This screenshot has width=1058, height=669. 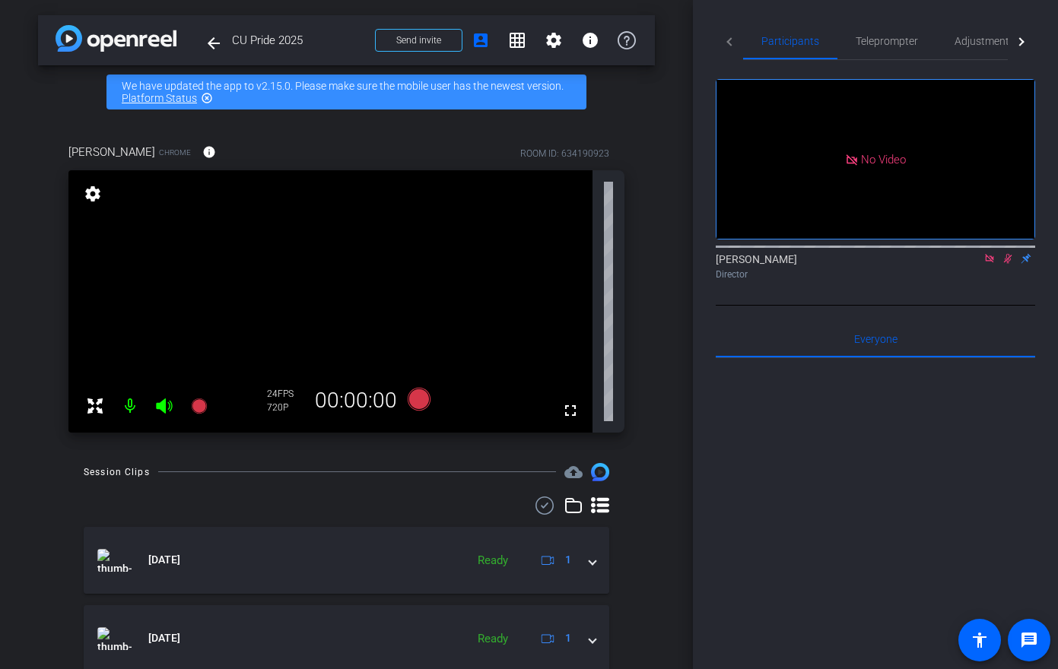 I want to click on mat-icon: arrow_back, so click(x=214, y=43).